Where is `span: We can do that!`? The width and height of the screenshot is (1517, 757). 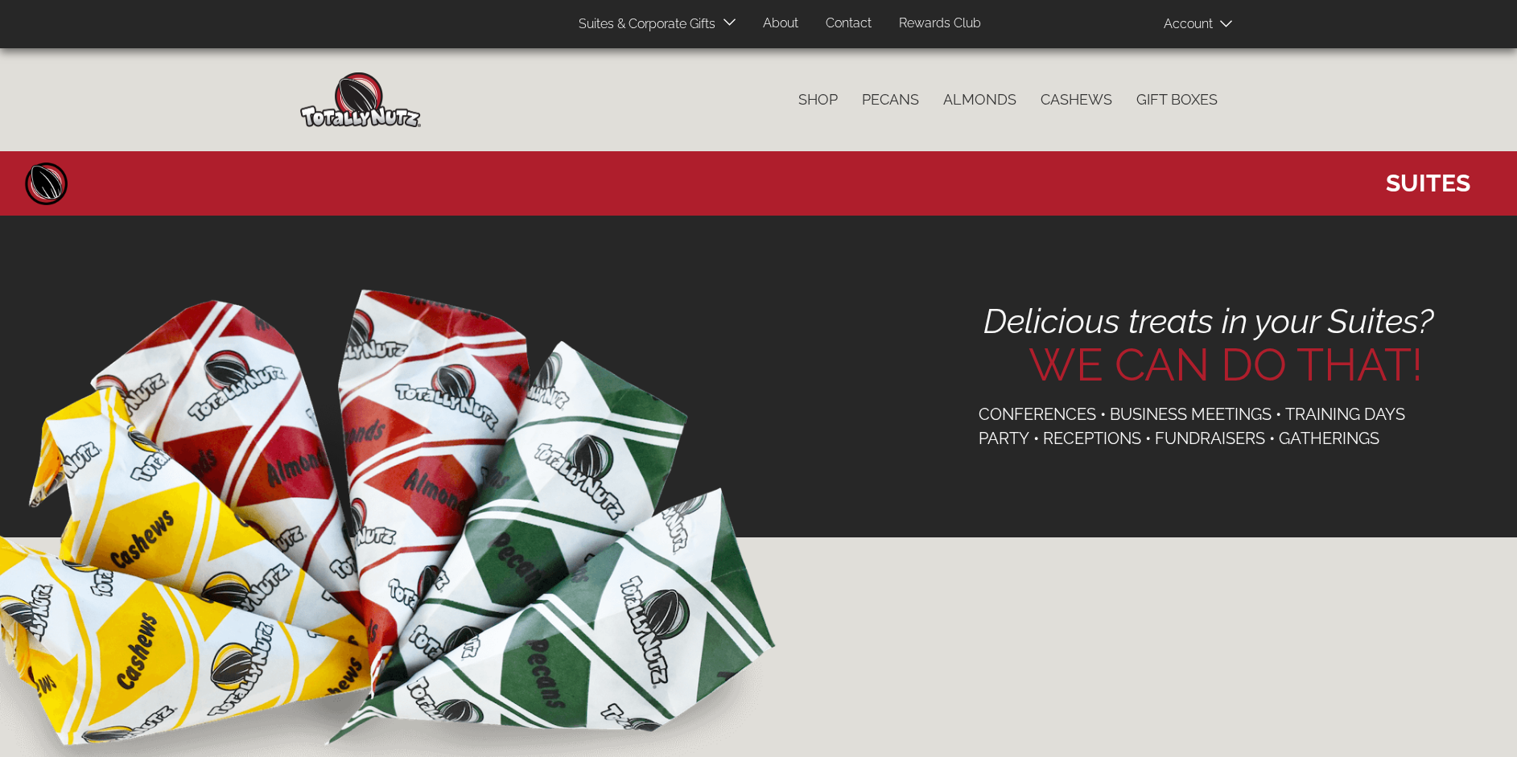 span: We can do that! is located at coordinates (1263, 365).